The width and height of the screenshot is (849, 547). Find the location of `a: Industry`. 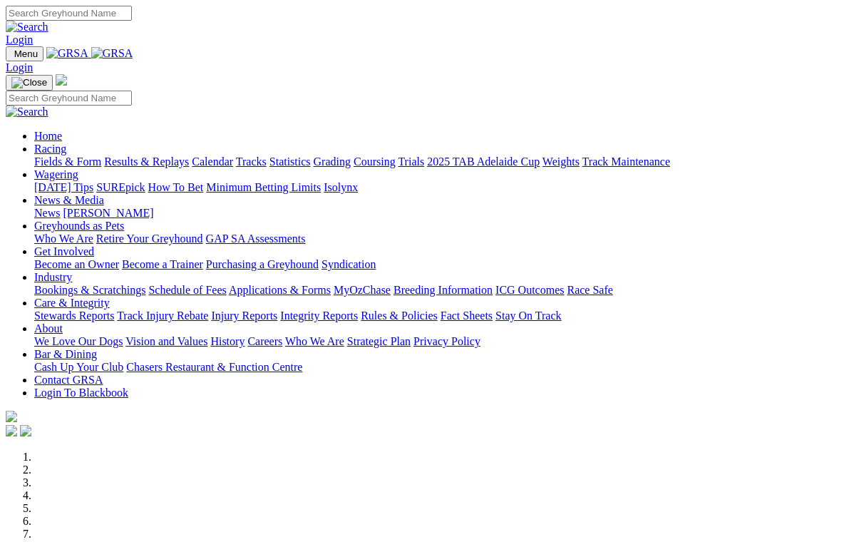

a: Industry is located at coordinates (53, 277).